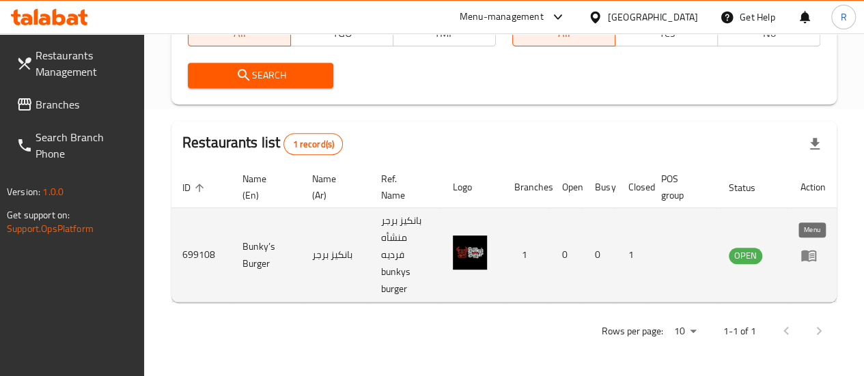  I want to click on span: OPEN, so click(745, 256).